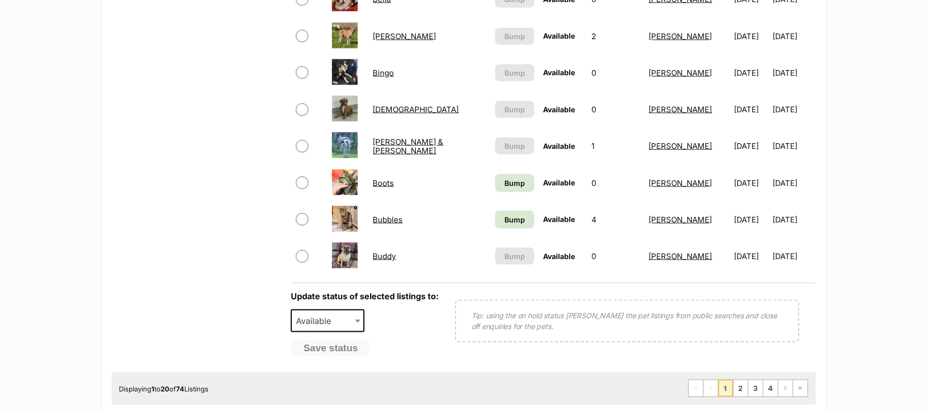 Image resolution: width=927 pixels, height=411 pixels. What do you see at coordinates (384, 73) in the screenshot?
I see `a: Bingo` at bounding box center [384, 73].